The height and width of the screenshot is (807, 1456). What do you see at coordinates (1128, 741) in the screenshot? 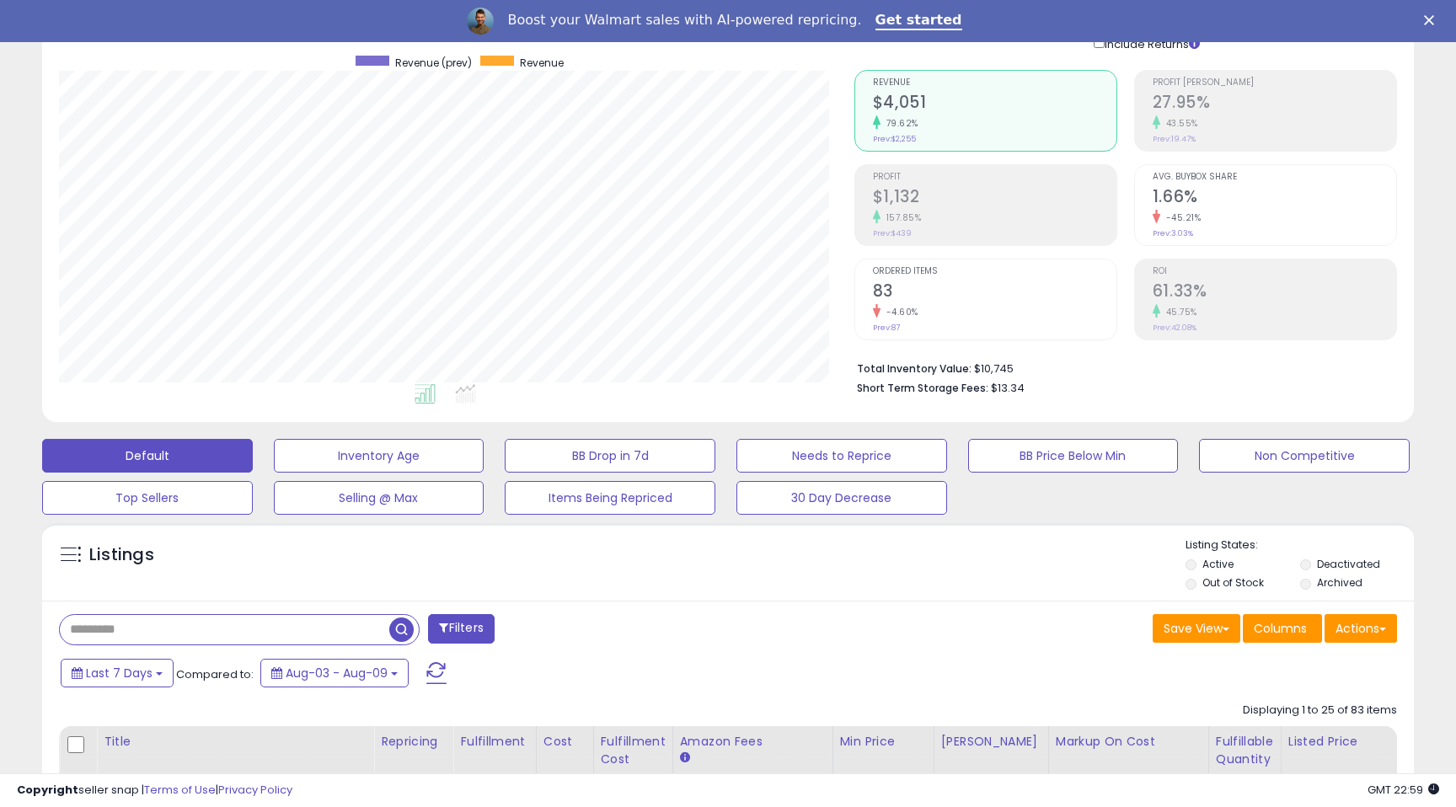
I see `div: Markup on Cost` at bounding box center [1128, 741].